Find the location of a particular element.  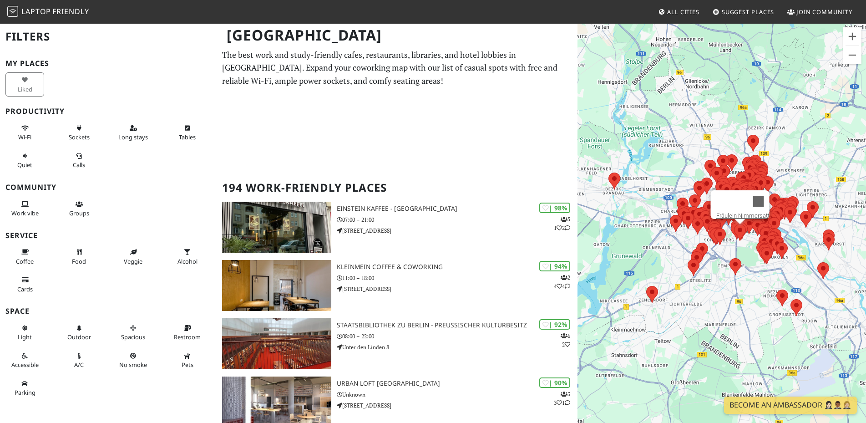

button: Light is located at coordinates (25, 332).